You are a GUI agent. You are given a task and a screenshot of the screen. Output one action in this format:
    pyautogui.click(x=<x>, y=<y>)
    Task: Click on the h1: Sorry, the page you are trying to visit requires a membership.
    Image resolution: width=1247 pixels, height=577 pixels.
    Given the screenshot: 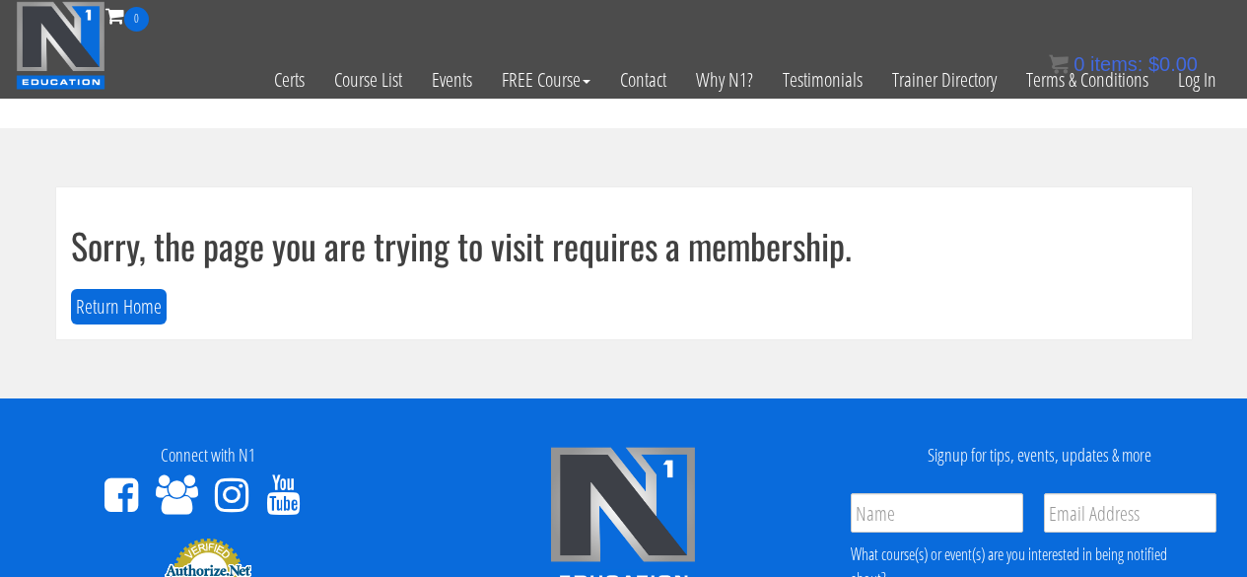 What is the action you would take?
    pyautogui.click(x=624, y=246)
    